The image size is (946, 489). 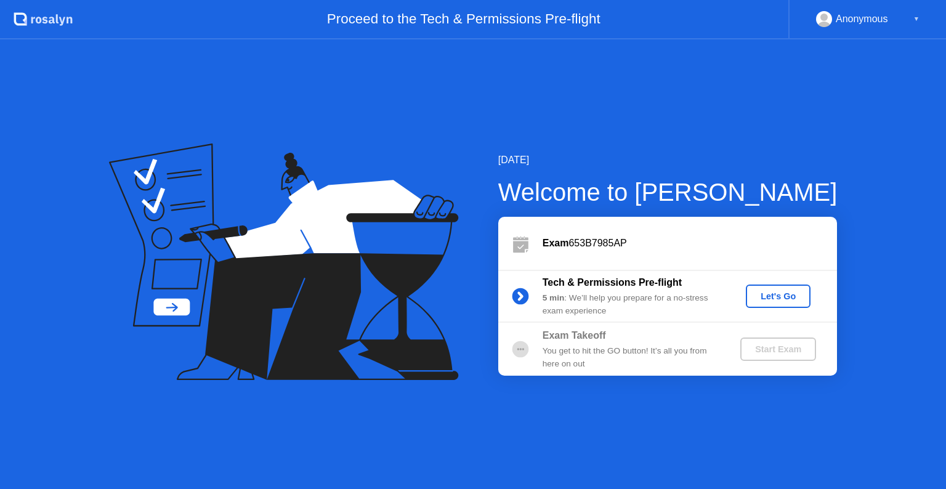 I want to click on div: Start Exam, so click(x=778, y=349).